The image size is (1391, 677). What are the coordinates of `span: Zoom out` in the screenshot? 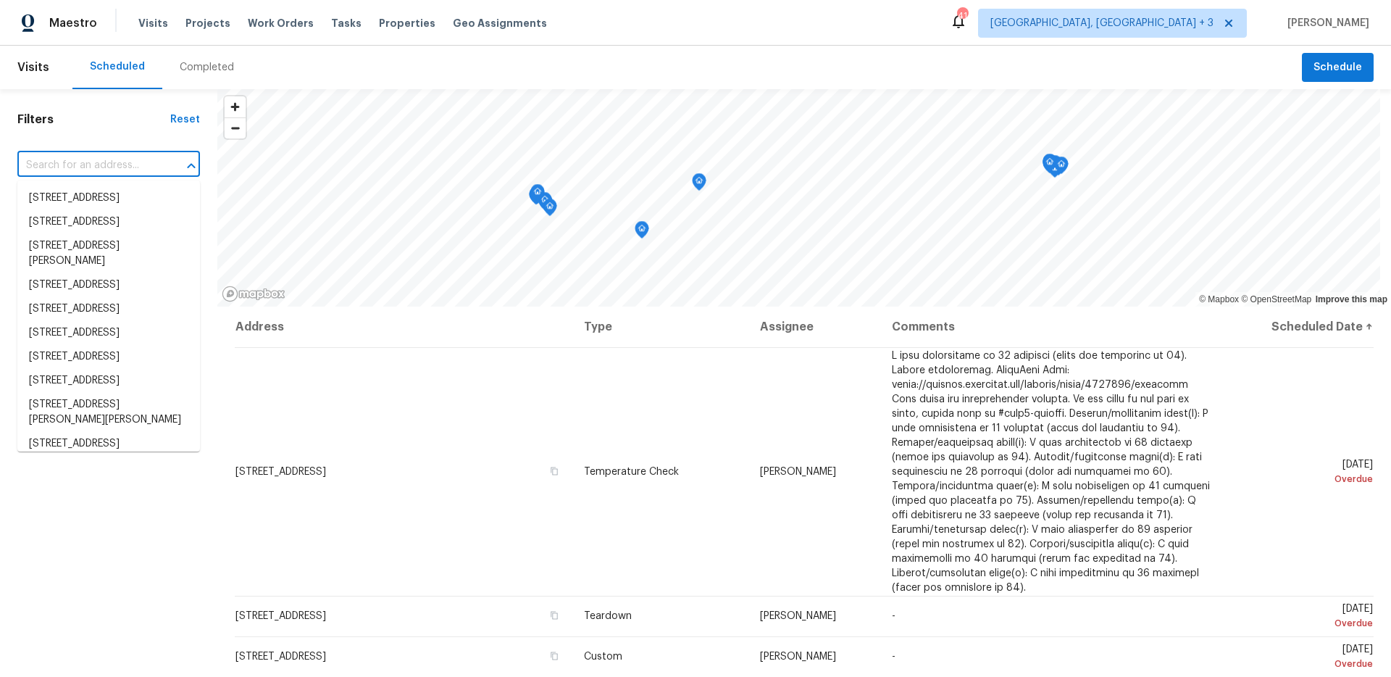 It's located at (235, 128).